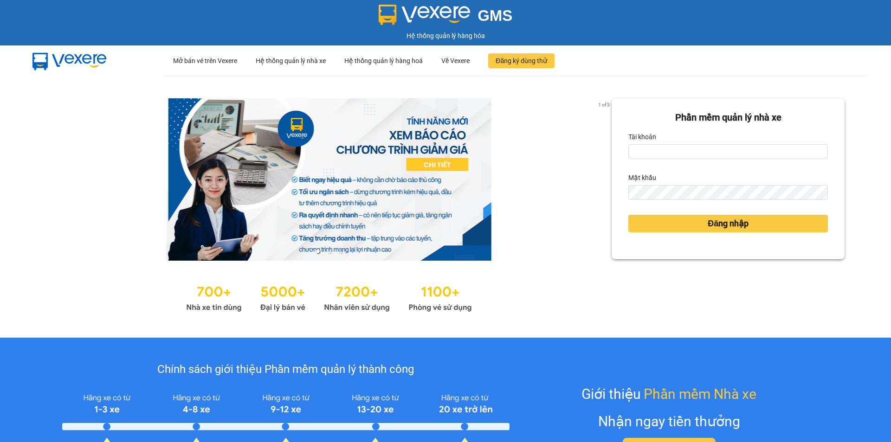 The image size is (891, 442). What do you see at coordinates (728, 193) in the screenshot?
I see `input: Mật khẩu` at bounding box center [728, 193].